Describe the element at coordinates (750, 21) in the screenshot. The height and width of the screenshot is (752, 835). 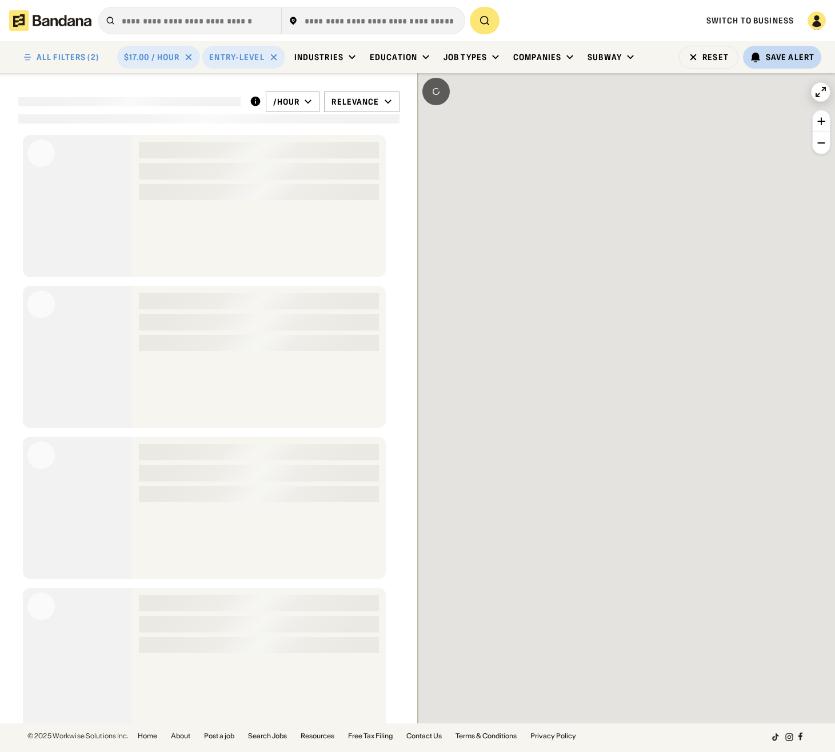
I see `a: Switch to Business` at that location.